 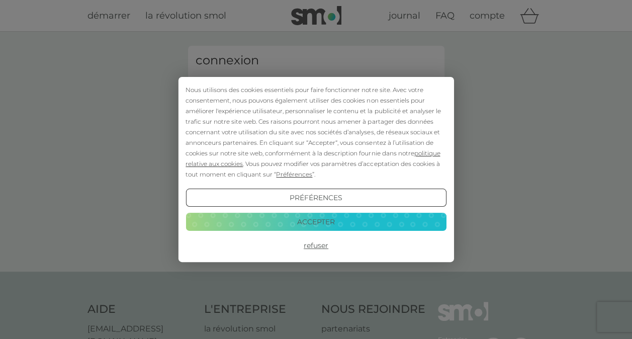 What do you see at coordinates (294, 174) in the screenshot?
I see `span: Préférences` at bounding box center [294, 174].